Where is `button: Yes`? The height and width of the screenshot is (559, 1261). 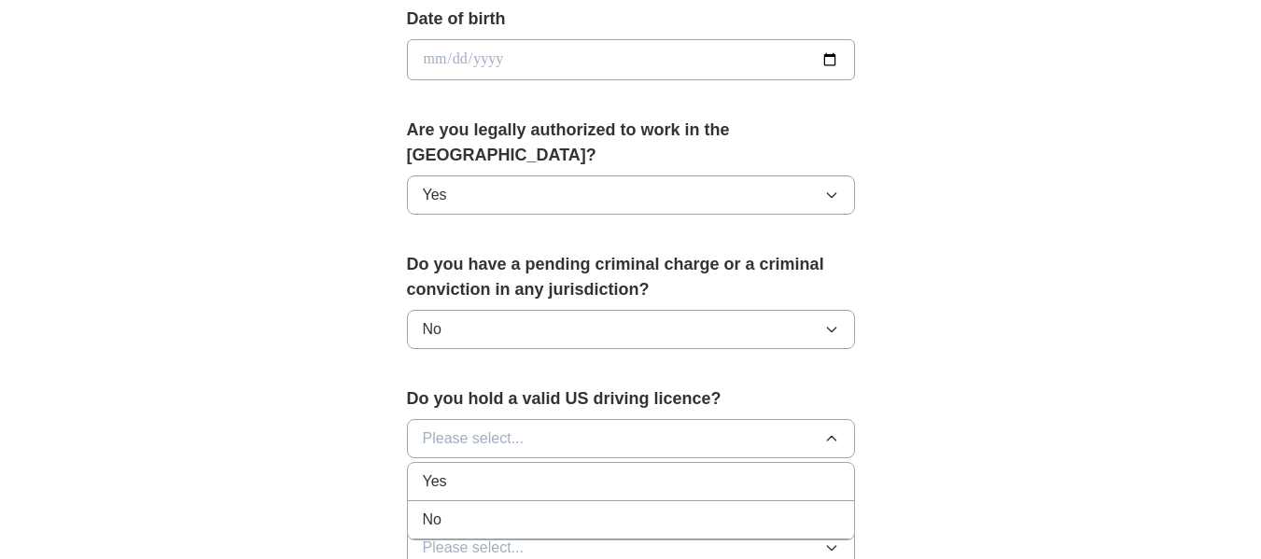 button: Yes is located at coordinates (631, 195).